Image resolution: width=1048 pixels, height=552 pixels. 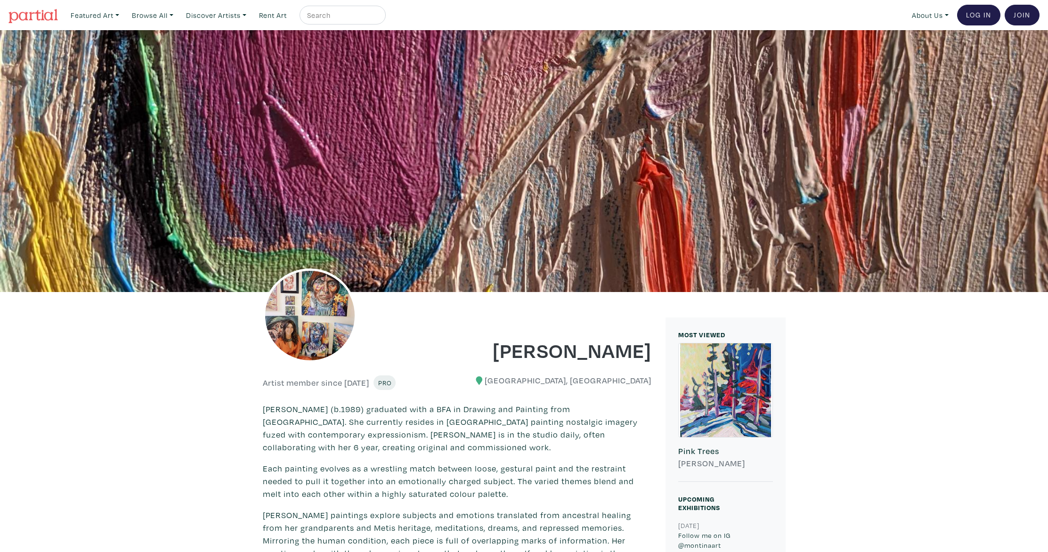 I want to click on a: Log In, so click(x=979, y=15).